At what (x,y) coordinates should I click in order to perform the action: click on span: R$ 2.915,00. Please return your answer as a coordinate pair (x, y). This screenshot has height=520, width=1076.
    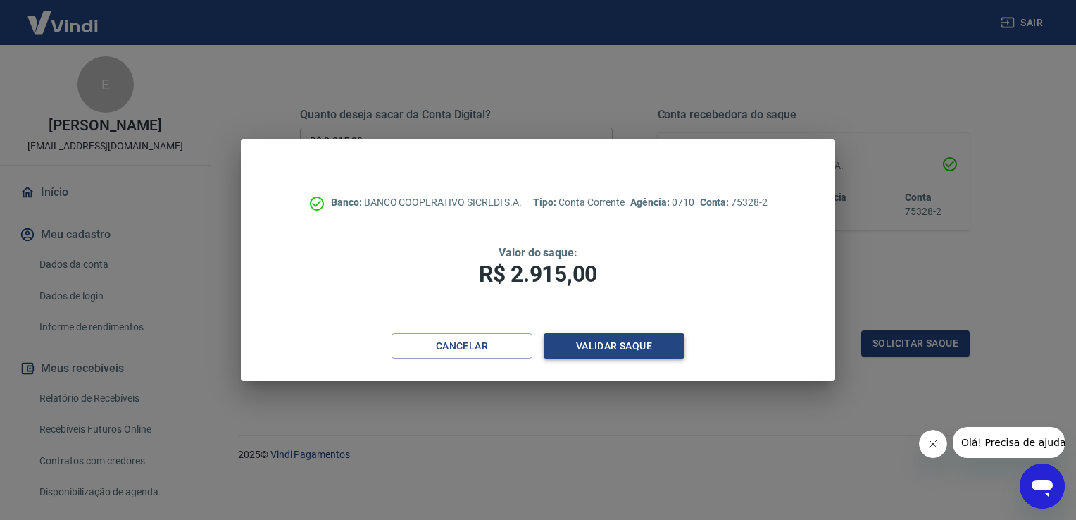
    Looking at the image, I should click on (538, 274).